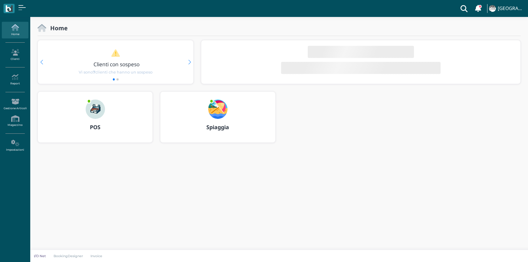 This screenshot has height=262, width=528. Describe the element at coordinates (57, 28) in the screenshot. I see `h2: Home` at that location.